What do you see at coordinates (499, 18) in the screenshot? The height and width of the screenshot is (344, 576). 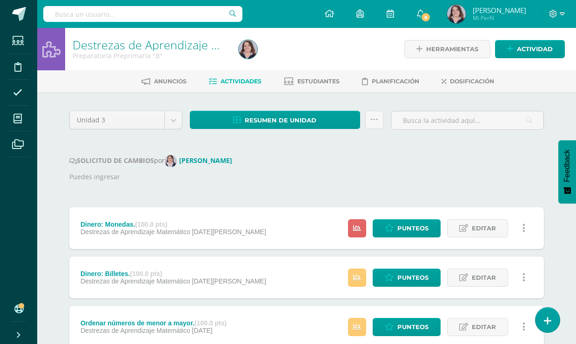 I see `span: Mi Perfil` at bounding box center [499, 18].